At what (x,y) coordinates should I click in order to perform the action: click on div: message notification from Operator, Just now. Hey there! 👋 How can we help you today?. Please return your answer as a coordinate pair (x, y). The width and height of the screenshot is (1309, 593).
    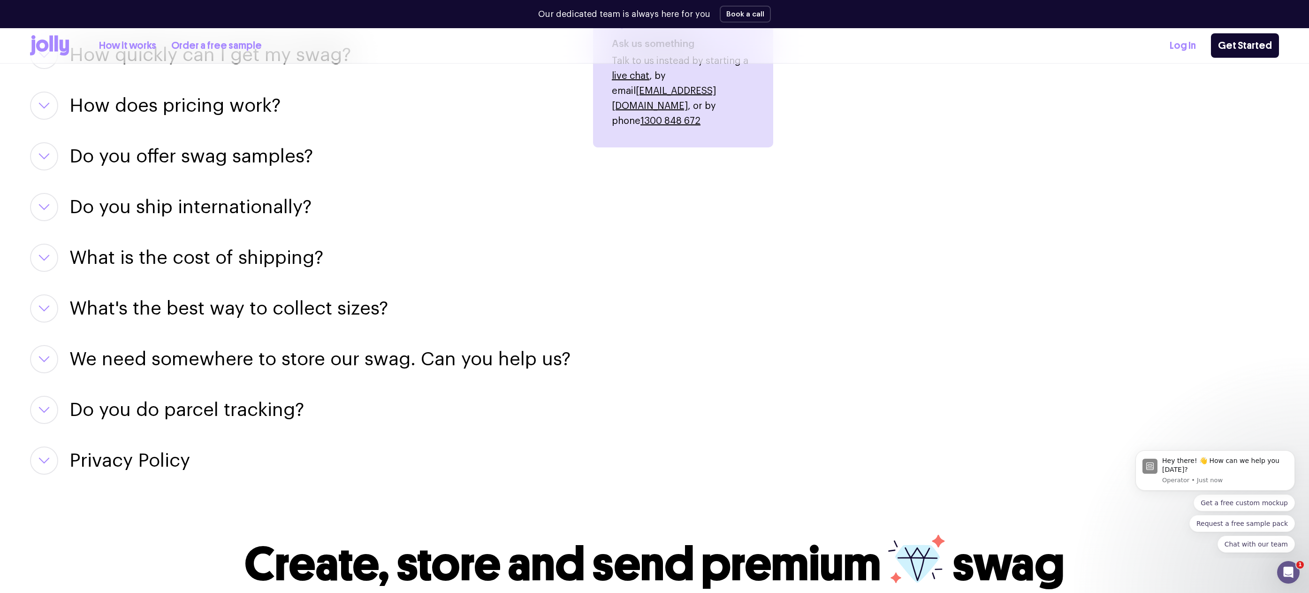
    Looking at the image, I should click on (94, 30).